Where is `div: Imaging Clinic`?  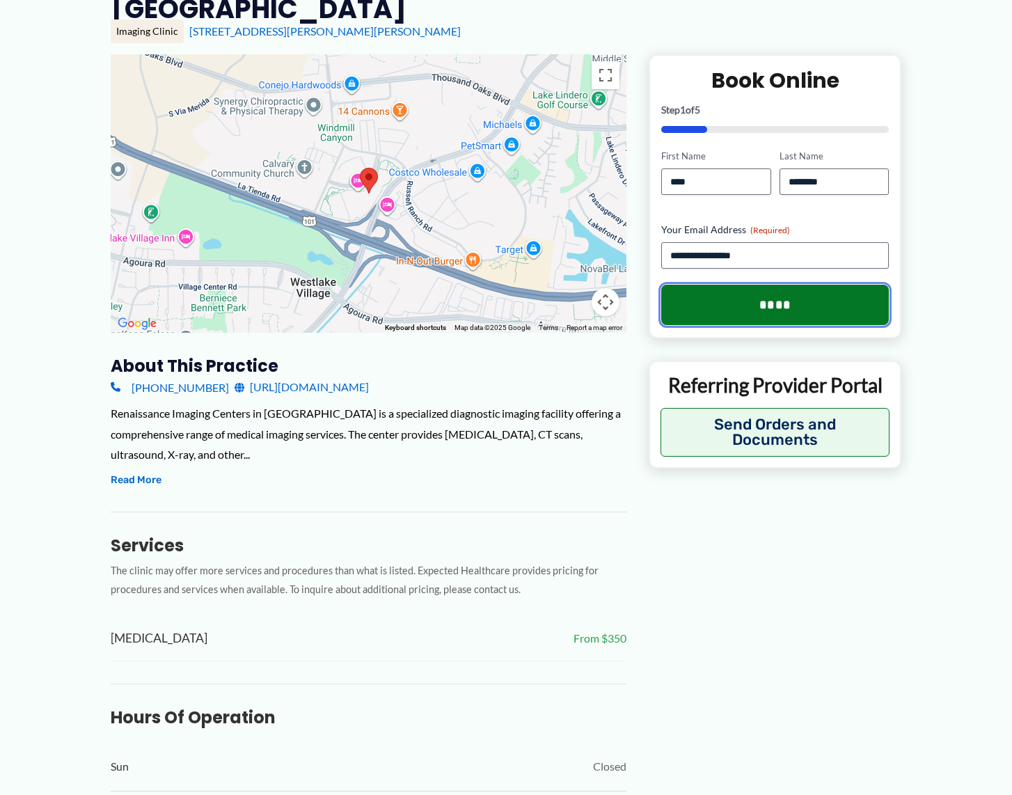 div: Imaging Clinic is located at coordinates (147, 31).